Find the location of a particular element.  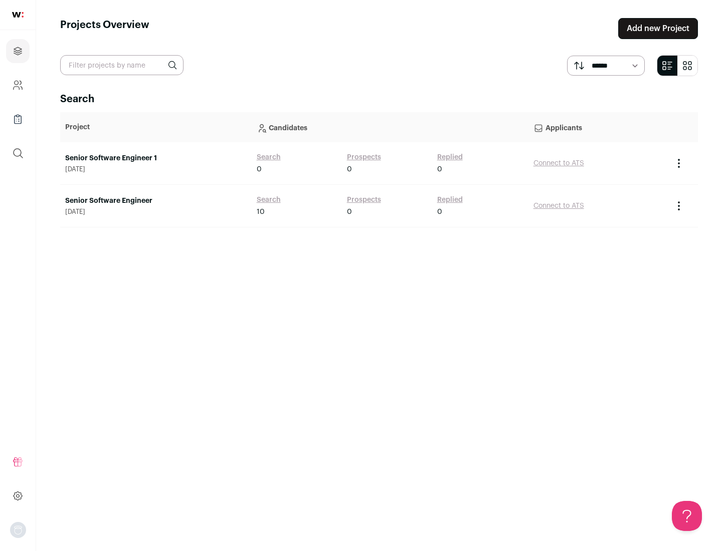

a: Senior Software Engineer 1 is located at coordinates (156, 158).